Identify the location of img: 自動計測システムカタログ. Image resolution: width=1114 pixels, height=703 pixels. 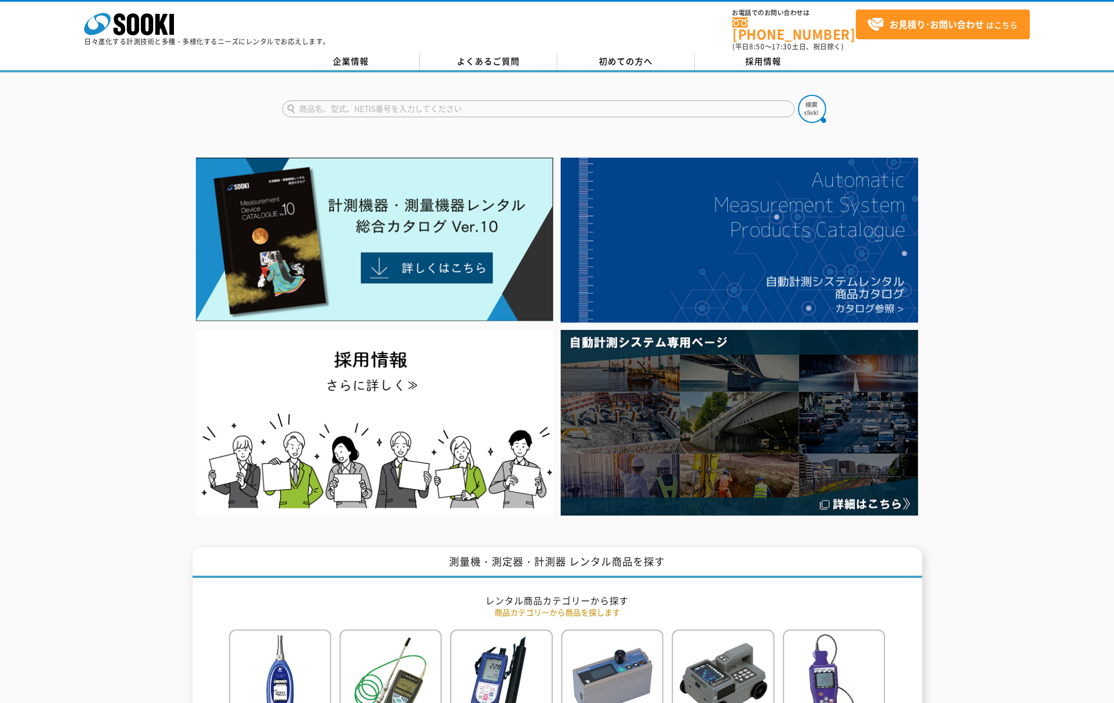
(739, 240).